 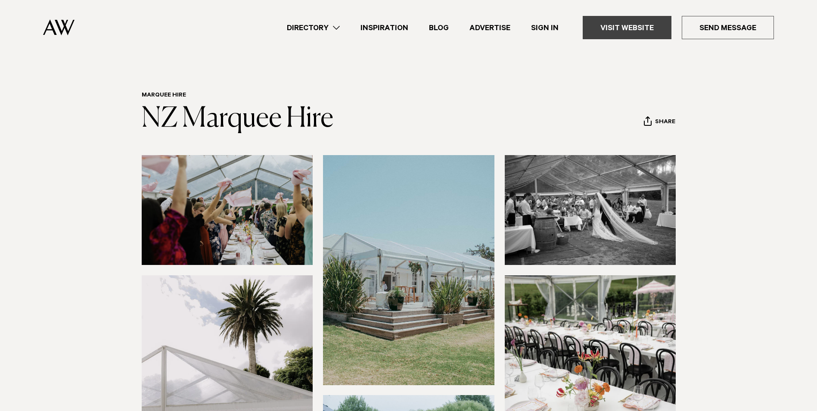 I want to click on a: Blog, so click(x=439, y=28).